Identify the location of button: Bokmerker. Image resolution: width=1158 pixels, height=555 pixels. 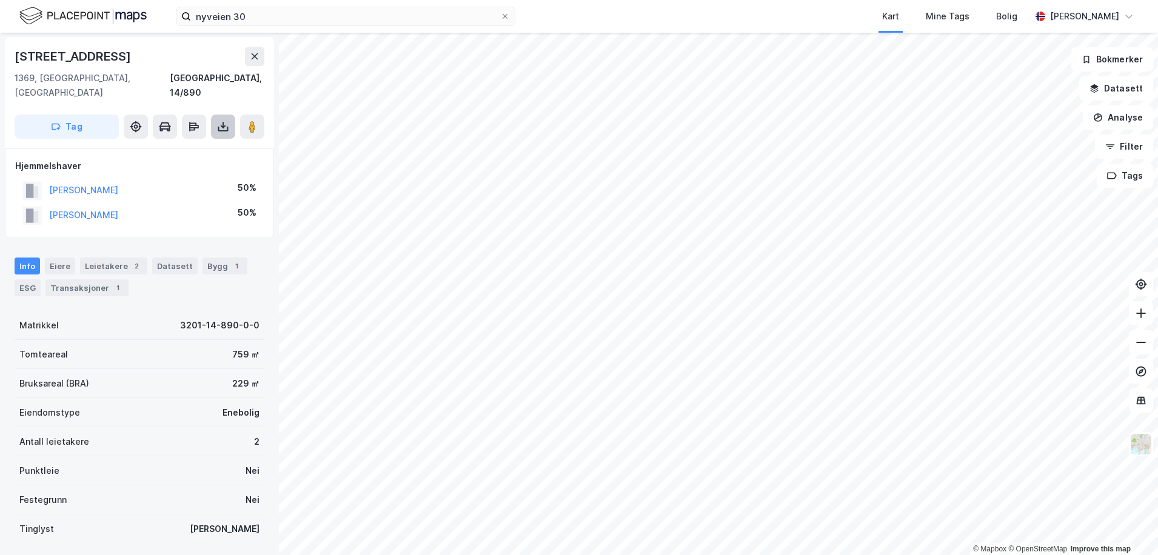
(1112, 59).